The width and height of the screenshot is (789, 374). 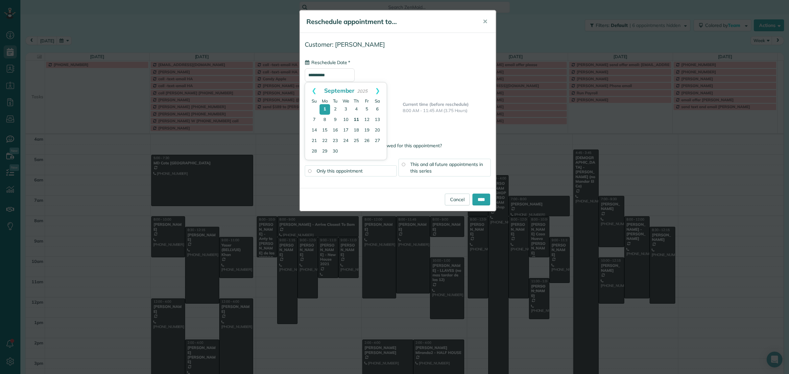 I want to click on a: 24, so click(x=346, y=141).